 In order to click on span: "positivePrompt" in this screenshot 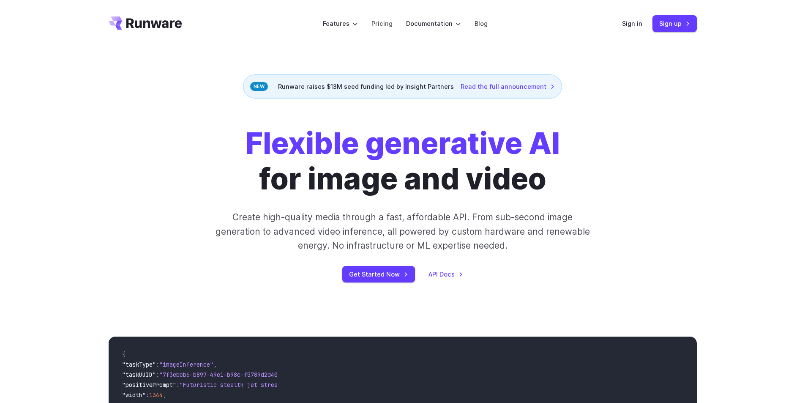, I will do `click(149, 384)`.